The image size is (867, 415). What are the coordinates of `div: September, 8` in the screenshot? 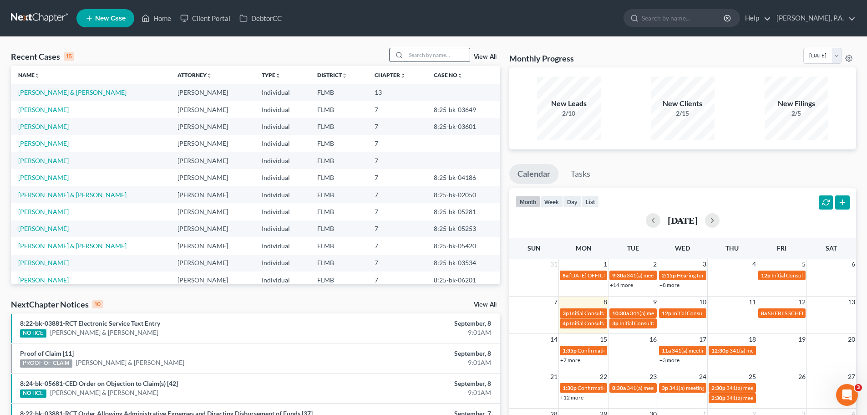 It's located at (416, 323).